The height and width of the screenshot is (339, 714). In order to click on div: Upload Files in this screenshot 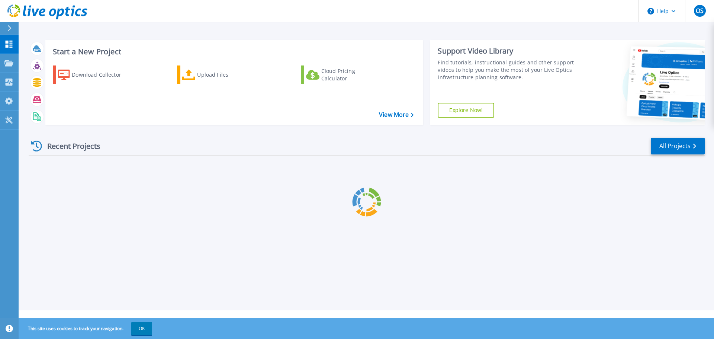, I will do `click(227, 75)`.